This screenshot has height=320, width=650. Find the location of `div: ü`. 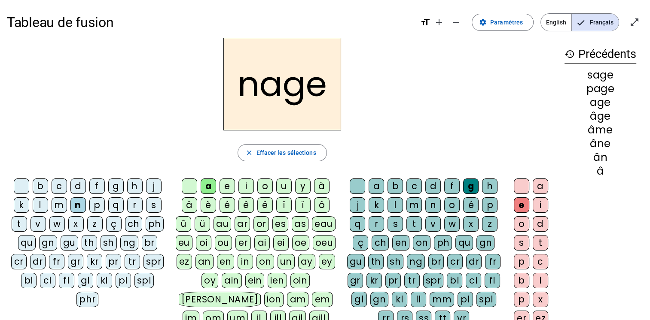

div: ü is located at coordinates (202, 224).